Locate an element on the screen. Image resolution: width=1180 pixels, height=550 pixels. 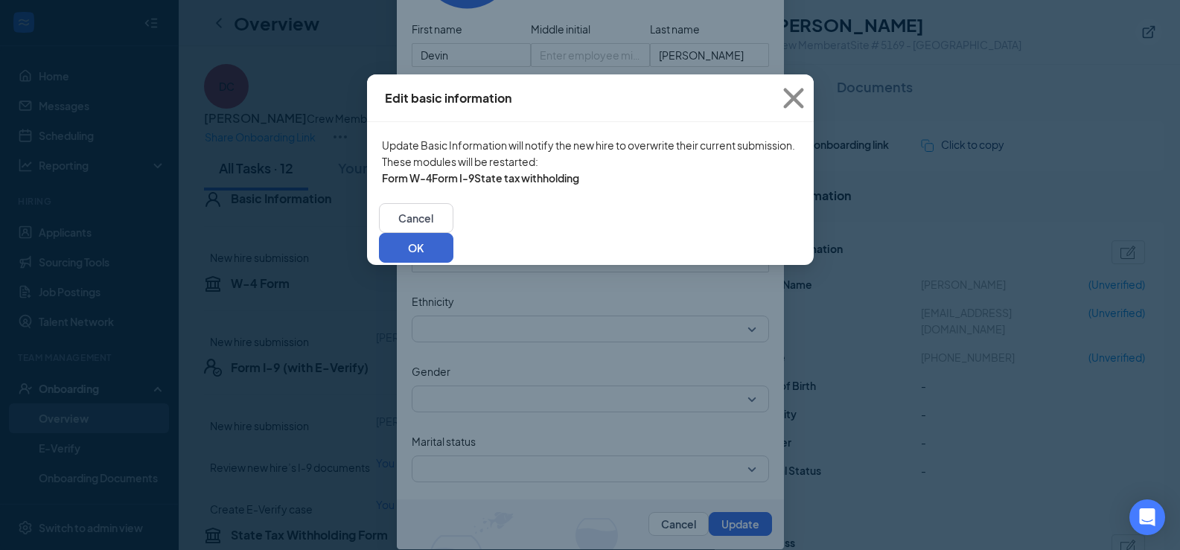
span: State tax withholding is located at coordinates (527, 178).